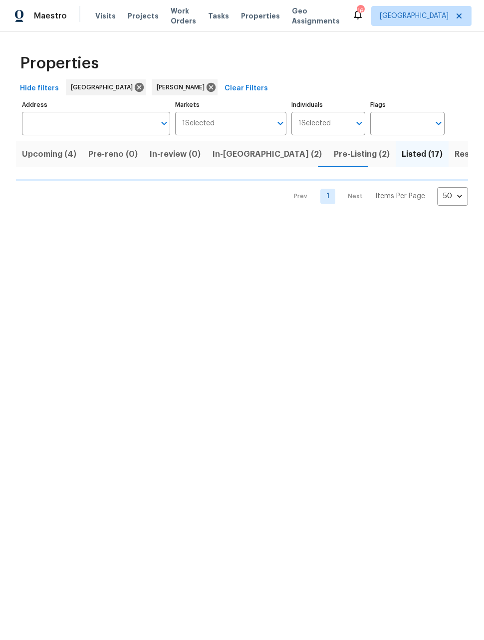 The height and width of the screenshot is (640, 484). Describe the element at coordinates (362, 154) in the screenshot. I see `span: Pre-Listing (2)` at that location.